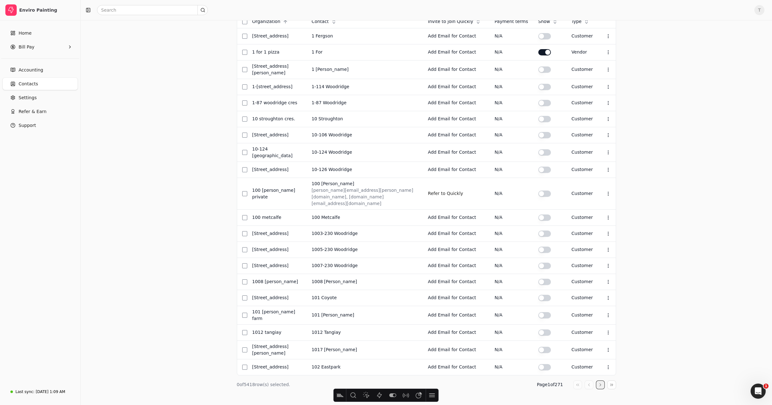 Image resolution: width=772 pixels, height=405 pixels. What do you see at coordinates (322, 249) in the screenshot?
I see `div: 1005-230` at bounding box center [322, 249].